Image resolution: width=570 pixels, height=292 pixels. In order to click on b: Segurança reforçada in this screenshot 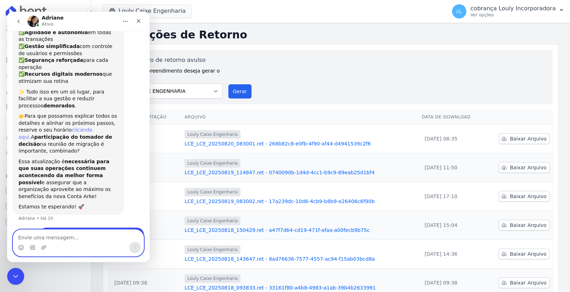, I will do `click(47, 48)`.